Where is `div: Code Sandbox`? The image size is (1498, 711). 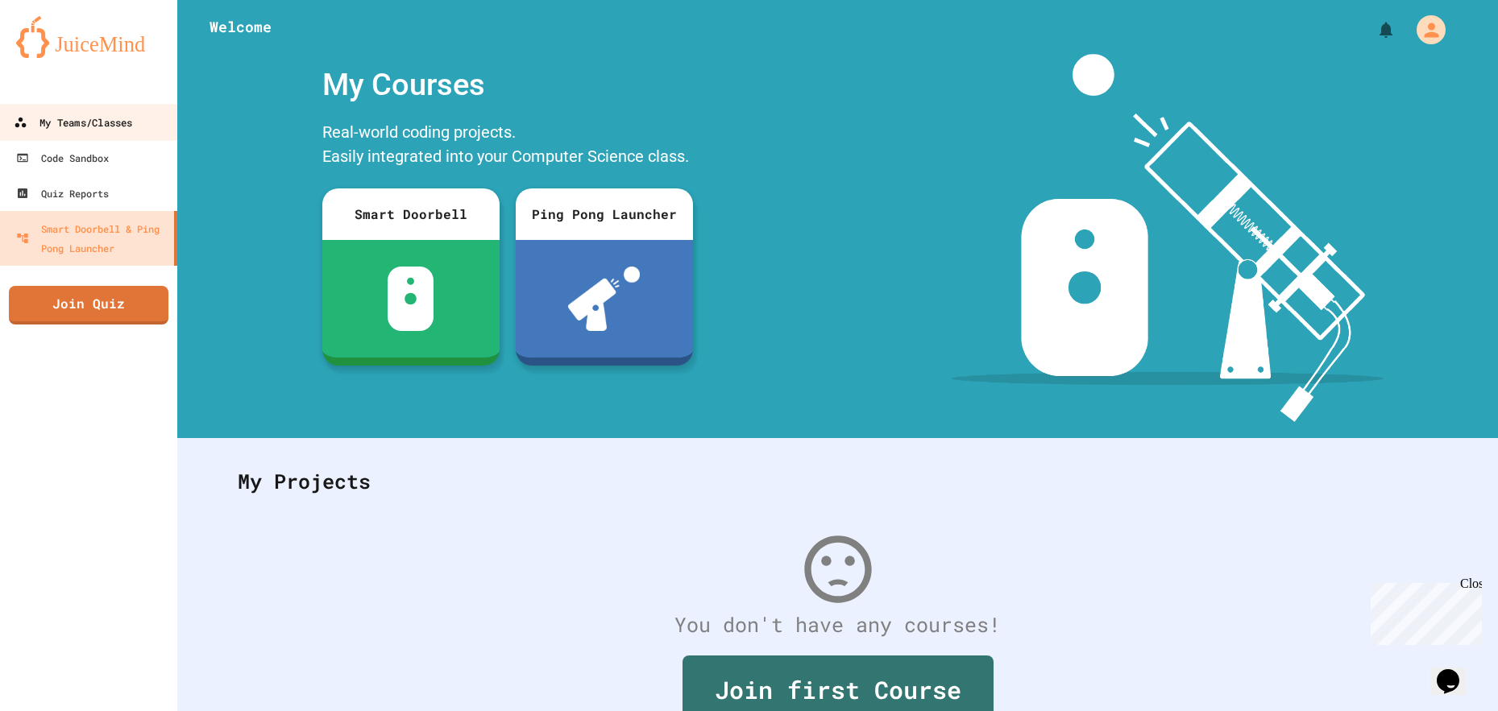 div: Code Sandbox is located at coordinates (62, 158).